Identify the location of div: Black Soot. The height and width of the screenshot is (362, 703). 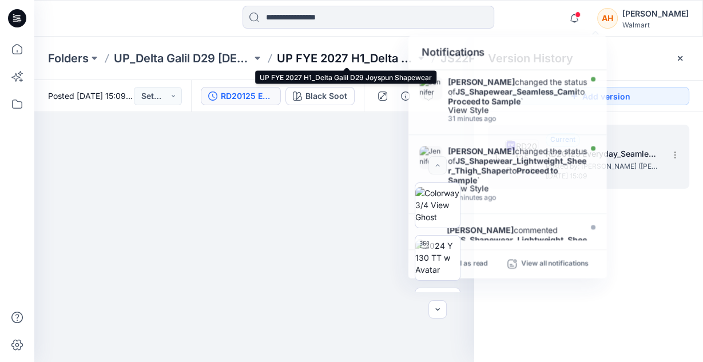
(326, 96).